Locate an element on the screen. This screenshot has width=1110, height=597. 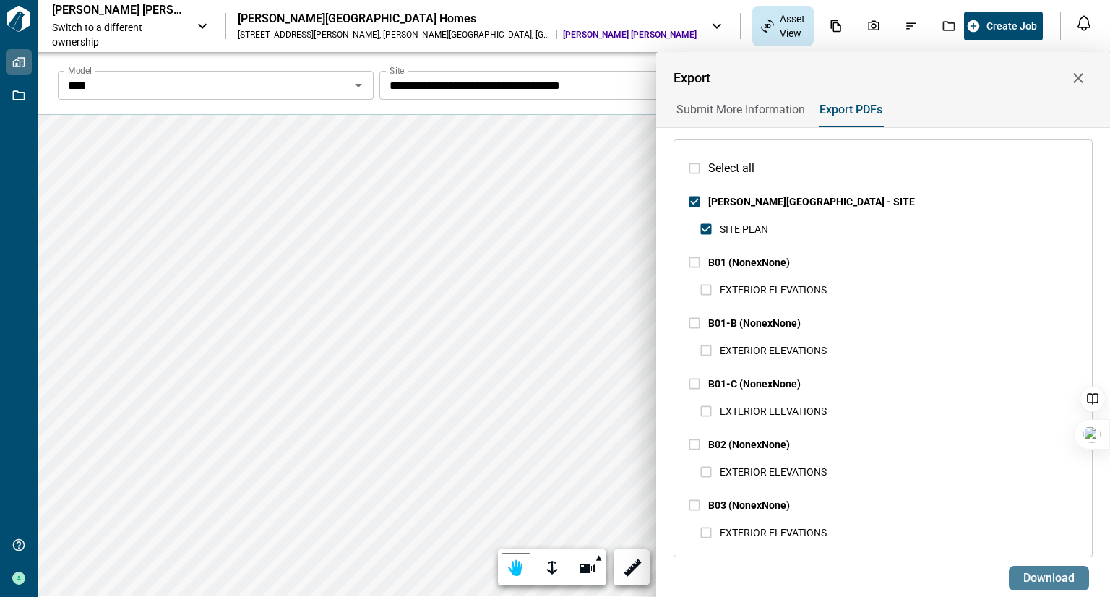
span: B01-B (NonexNone) is located at coordinates (754, 323).